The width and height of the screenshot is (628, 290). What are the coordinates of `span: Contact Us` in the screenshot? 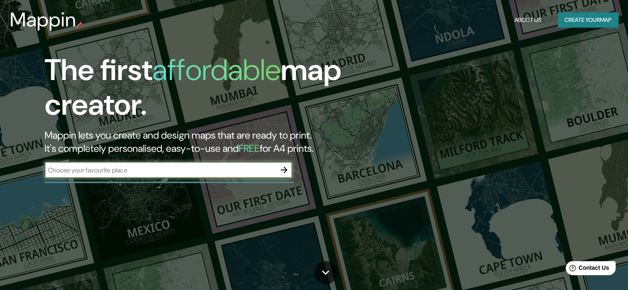 It's located at (39, 10).